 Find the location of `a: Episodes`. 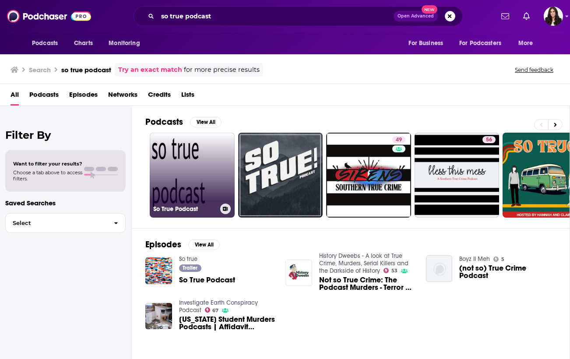

a: Episodes is located at coordinates (83, 96).